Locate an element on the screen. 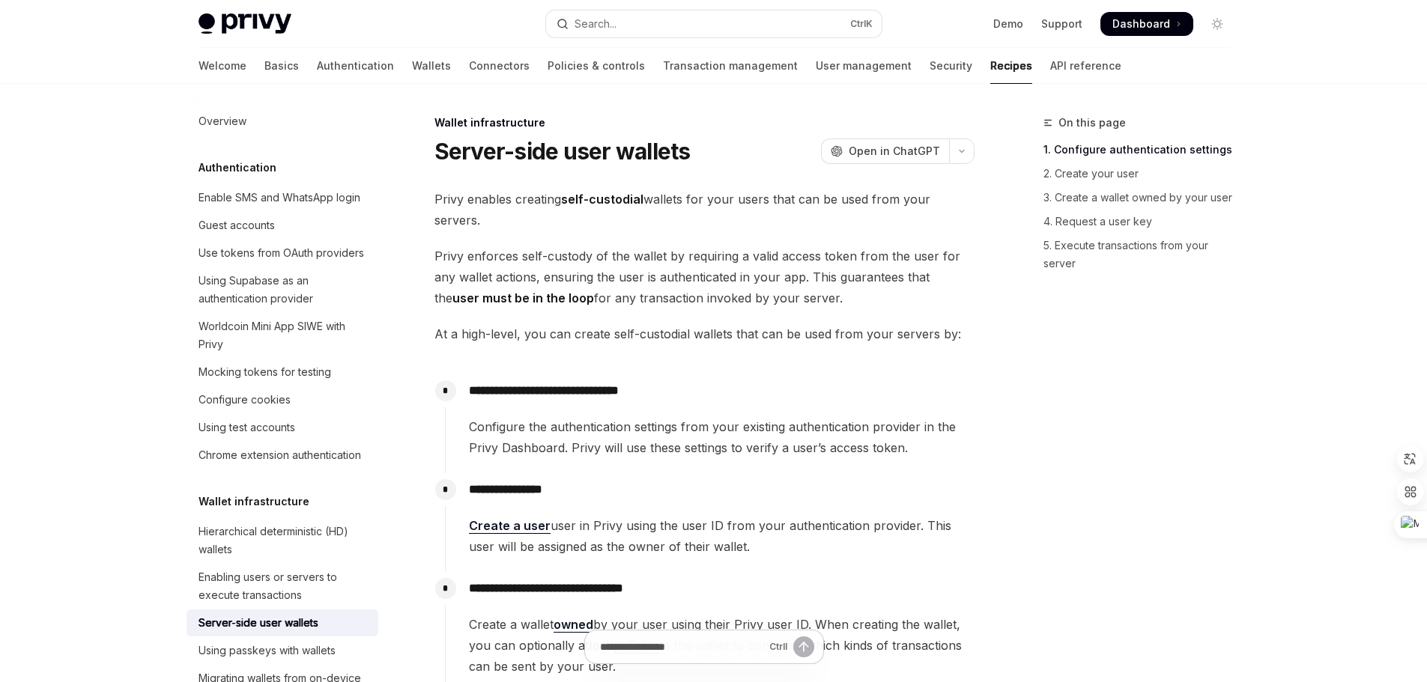 The height and width of the screenshot is (682, 1427). button: Open in ChatGPT is located at coordinates (885, 151).